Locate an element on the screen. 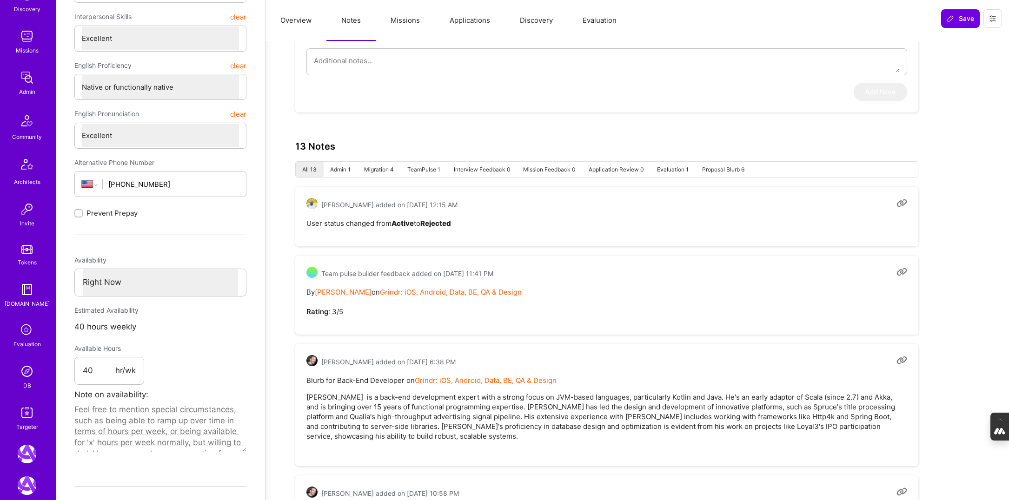 Image resolution: width=1009 pixels, height=500 pixels. li: Admin 1 is located at coordinates (340, 169).